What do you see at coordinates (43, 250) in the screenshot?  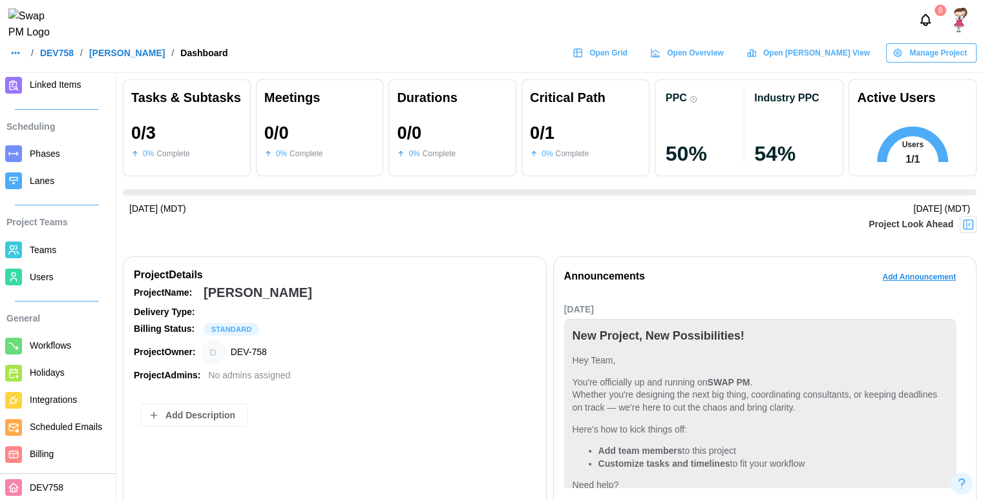 I see `span: Teams` at bounding box center [43, 250].